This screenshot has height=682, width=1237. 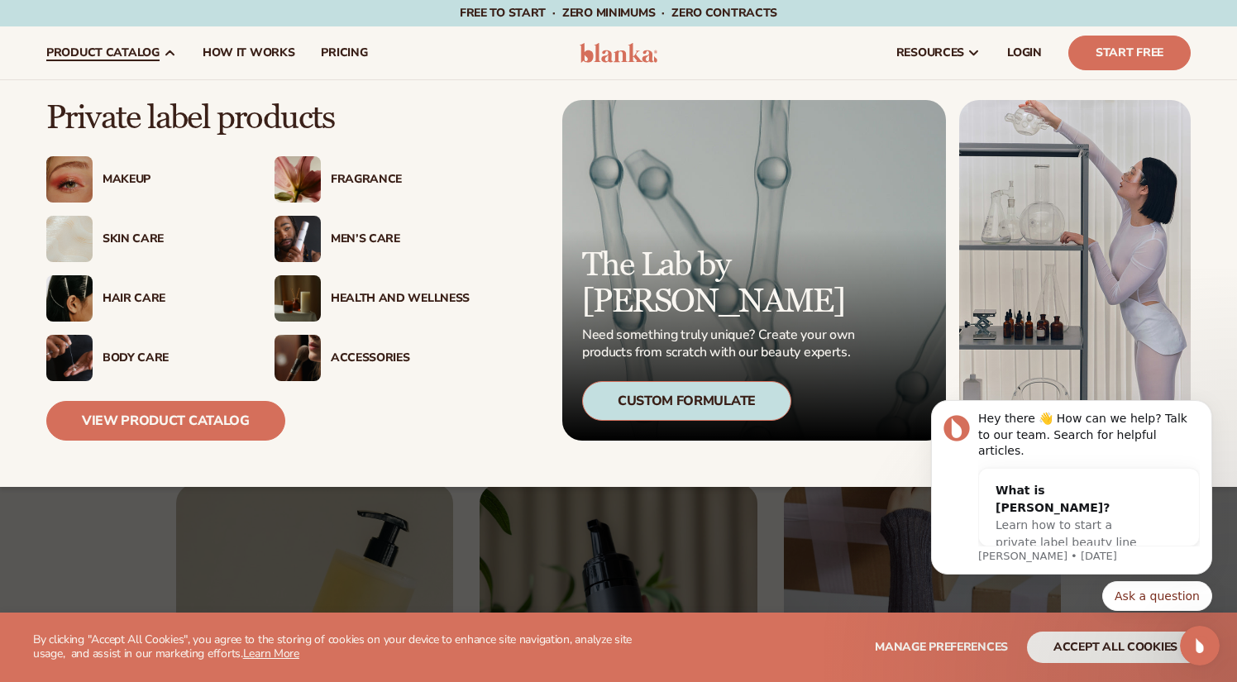 I want to click on a: logo, so click(x=619, y=53).